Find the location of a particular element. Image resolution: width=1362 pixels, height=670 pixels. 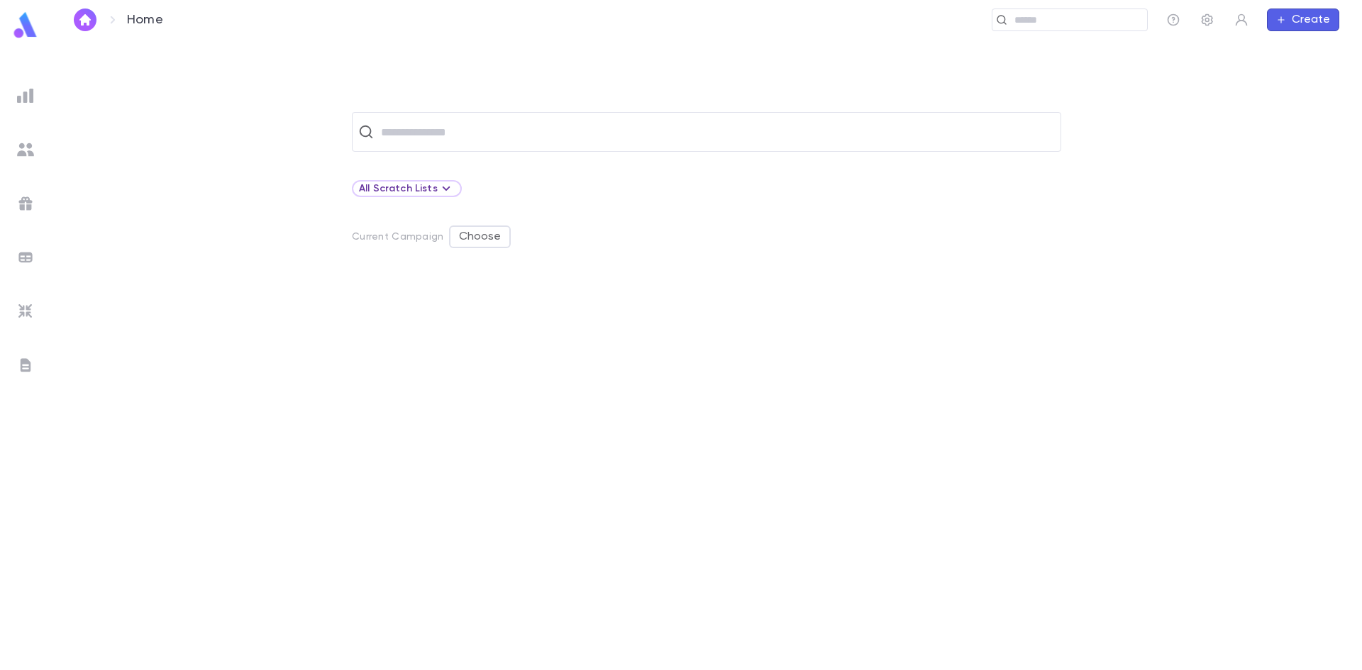

p: Current Campaign is located at coordinates (397, 237).